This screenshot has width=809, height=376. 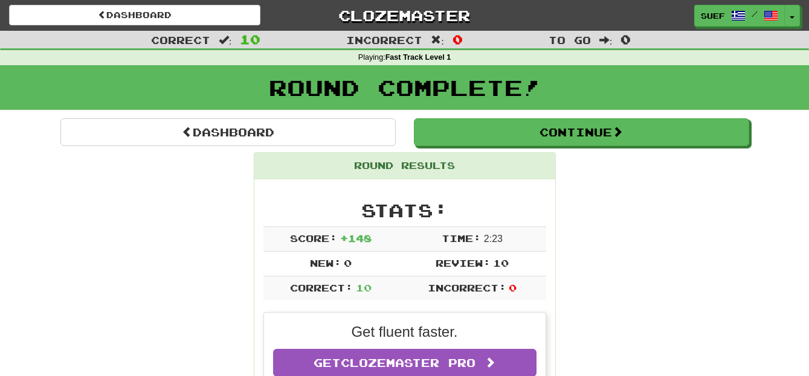 I want to click on span: To go, so click(x=570, y=40).